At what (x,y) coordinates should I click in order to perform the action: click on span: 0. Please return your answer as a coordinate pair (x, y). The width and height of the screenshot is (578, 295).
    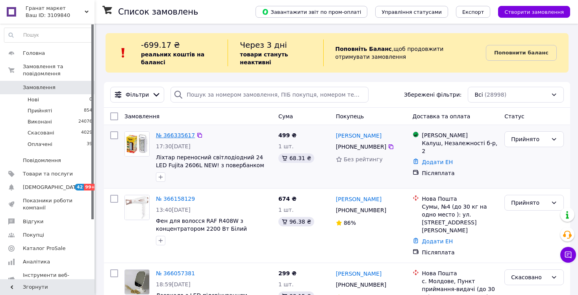
    Looking at the image, I should click on (91, 100).